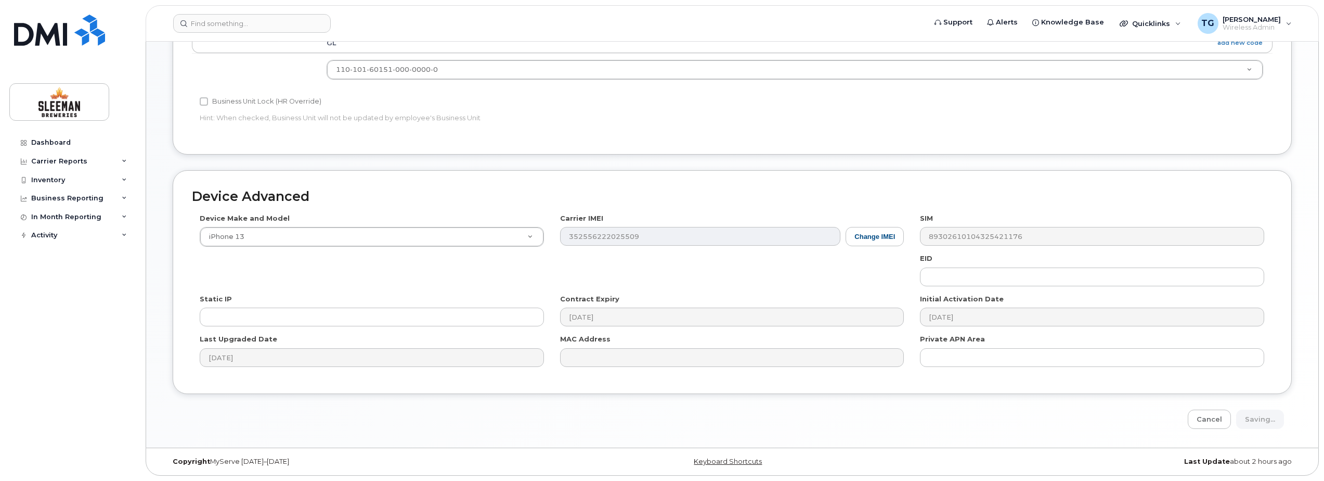  I want to click on span: 110-101-60151-000-0000-0, so click(387, 69).